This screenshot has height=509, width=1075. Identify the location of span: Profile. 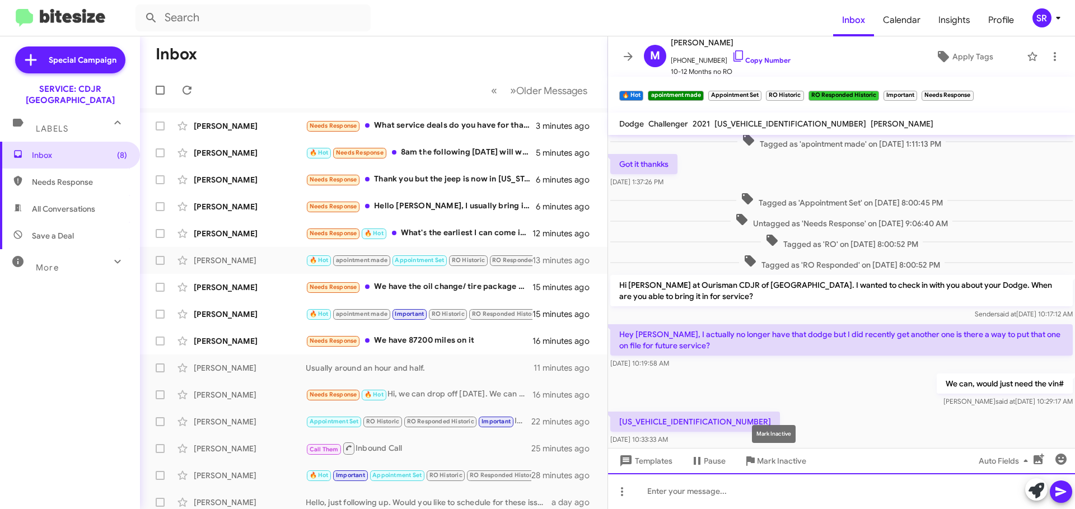
(1001, 20).